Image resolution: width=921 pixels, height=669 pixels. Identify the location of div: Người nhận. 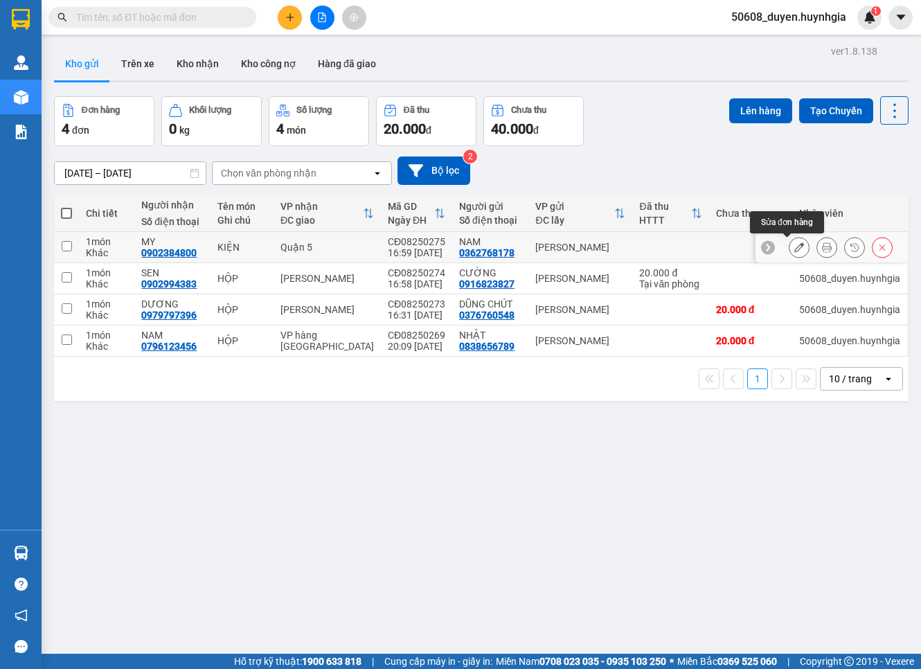
(172, 205).